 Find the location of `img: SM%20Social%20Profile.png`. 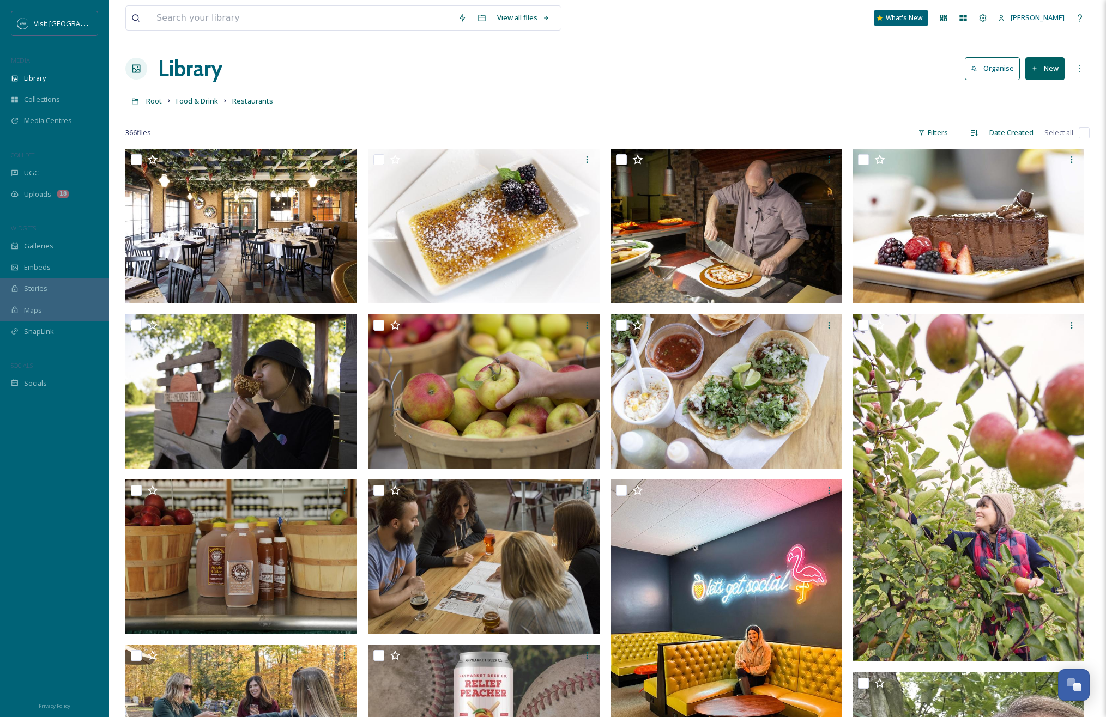

img: SM%20Social%20Profile.png is located at coordinates (23, 23).